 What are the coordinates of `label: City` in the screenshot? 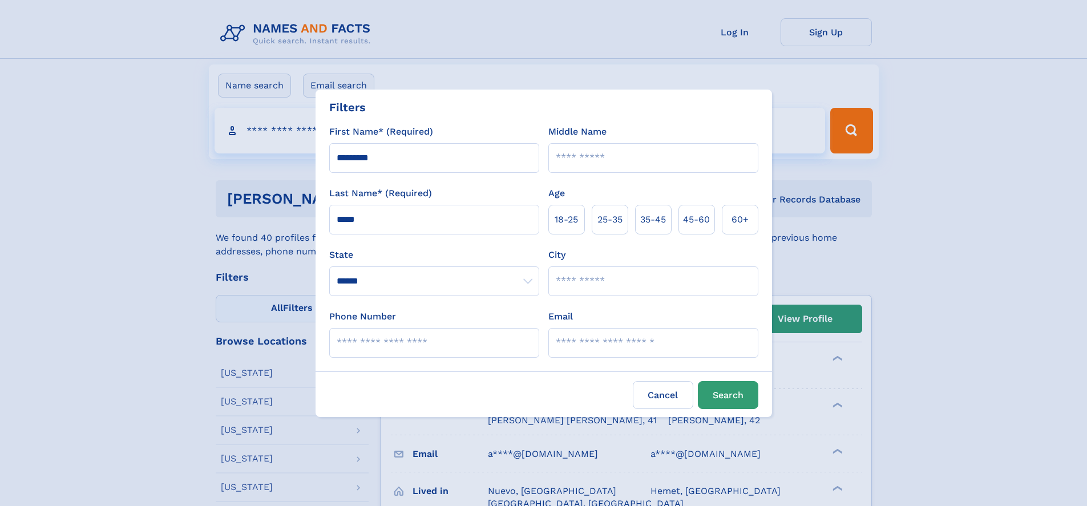 It's located at (557, 255).